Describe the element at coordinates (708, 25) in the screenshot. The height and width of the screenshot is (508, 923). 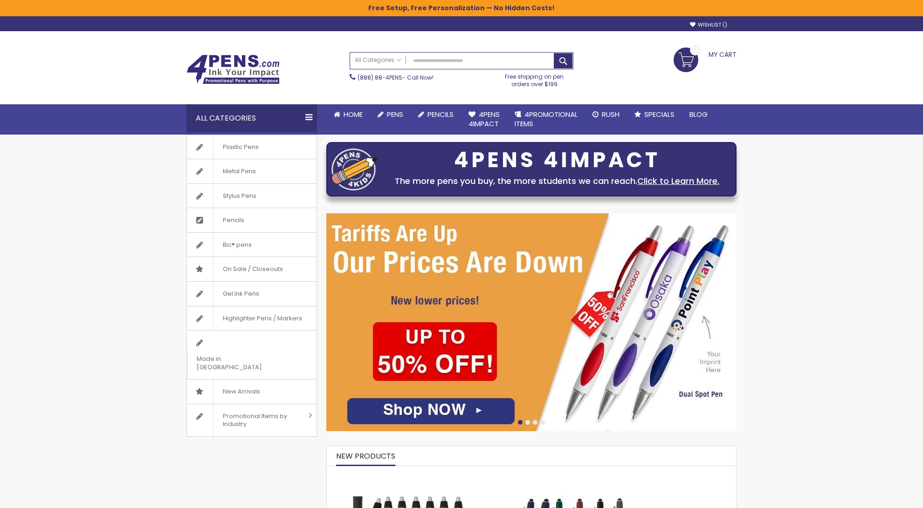
I see `a: Wishlist` at that location.